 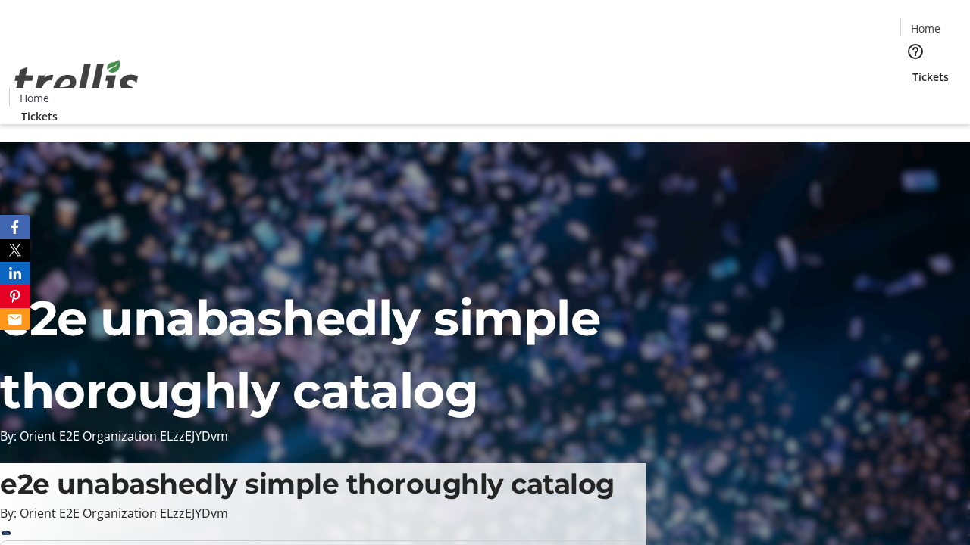 What do you see at coordinates (915, 100) in the screenshot?
I see `button: Cart` at bounding box center [915, 100].